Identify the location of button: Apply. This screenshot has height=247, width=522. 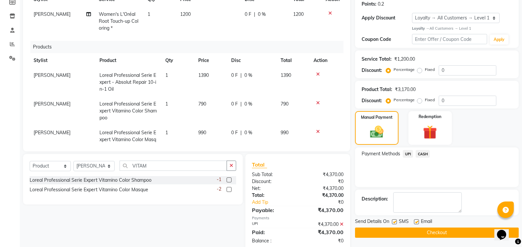
(499, 39).